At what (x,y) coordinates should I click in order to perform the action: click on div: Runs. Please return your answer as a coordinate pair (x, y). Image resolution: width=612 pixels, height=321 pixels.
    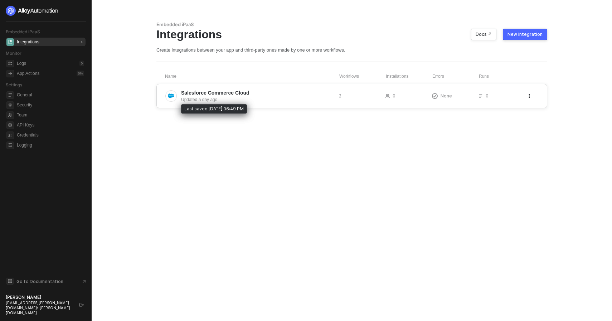
    Looking at the image, I should click on (503, 76).